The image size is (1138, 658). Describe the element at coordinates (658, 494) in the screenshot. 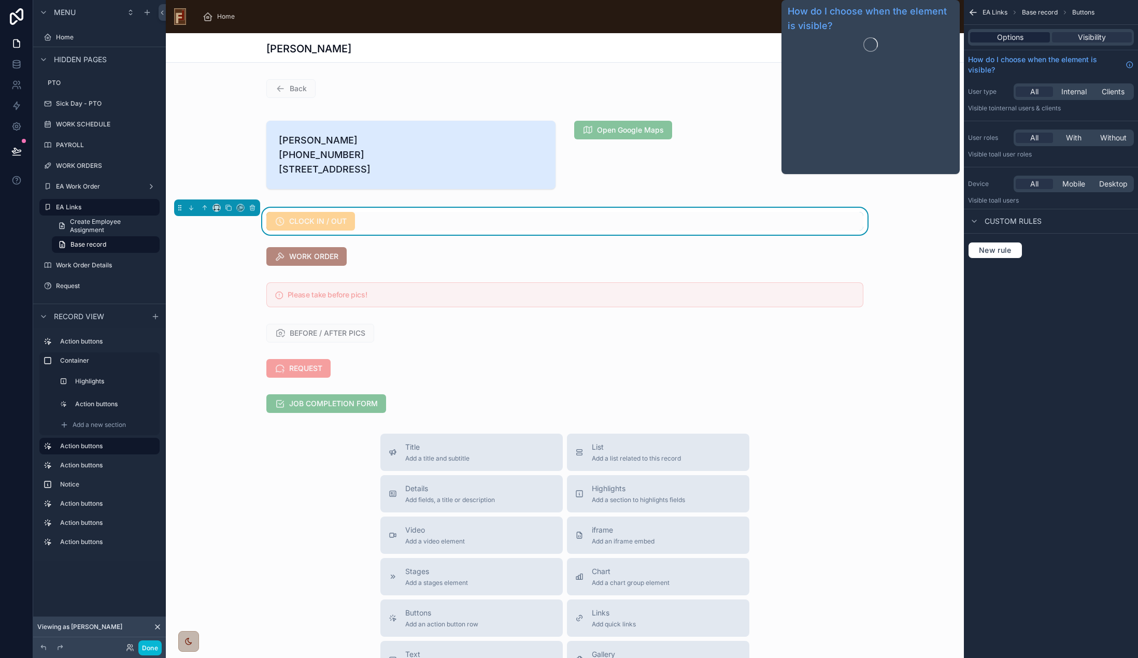

I see `button: HighlightsAdd a section to highlights fields` at that location.